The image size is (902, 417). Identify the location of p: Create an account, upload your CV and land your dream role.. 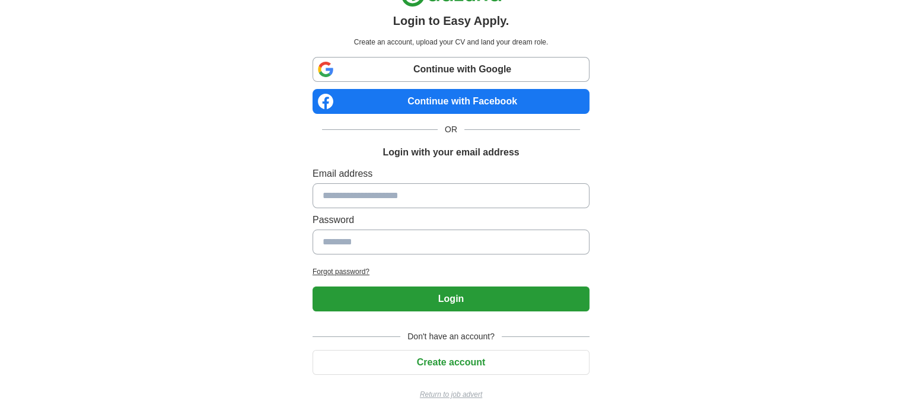
(451, 42).